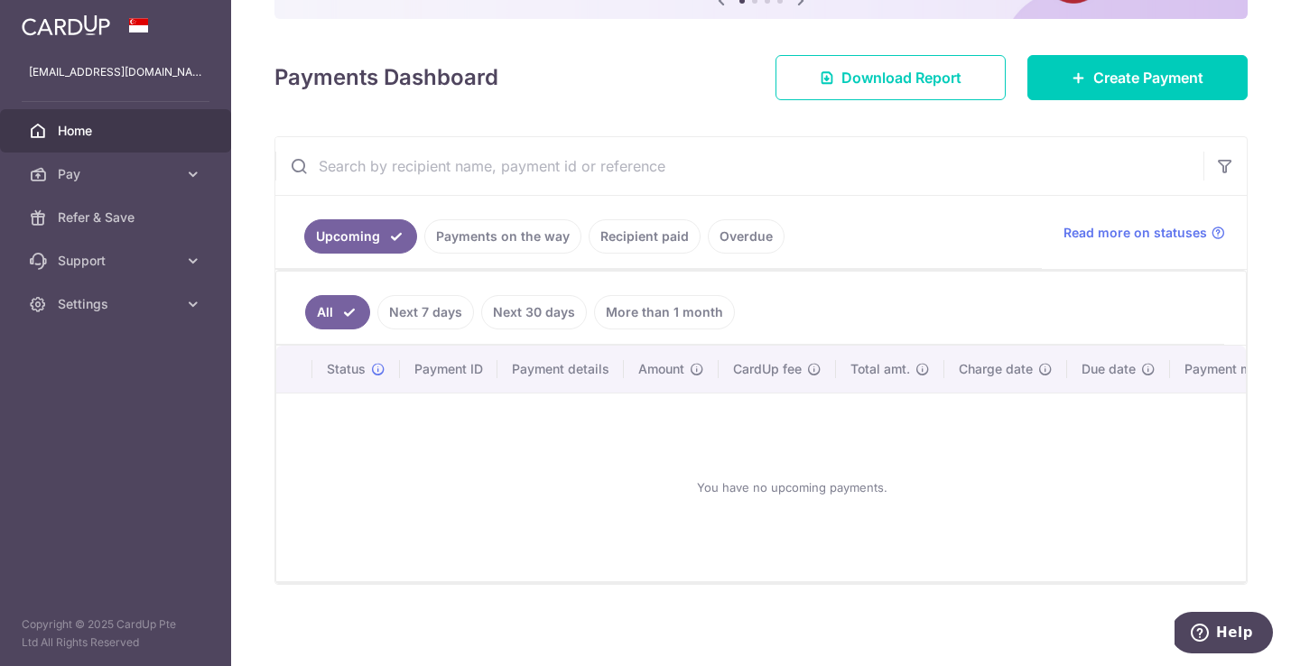 The width and height of the screenshot is (1291, 666). What do you see at coordinates (534, 312) in the screenshot?
I see `a: Next 30 days` at bounding box center [534, 312].